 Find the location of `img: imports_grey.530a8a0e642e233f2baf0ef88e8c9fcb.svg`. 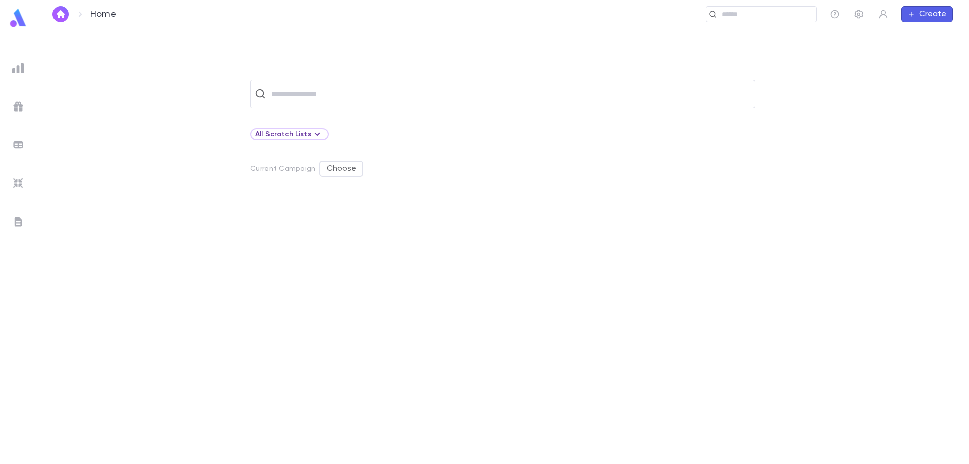

img: imports_grey.530a8a0e642e233f2baf0ef88e8c9fcb.svg is located at coordinates (18, 183).